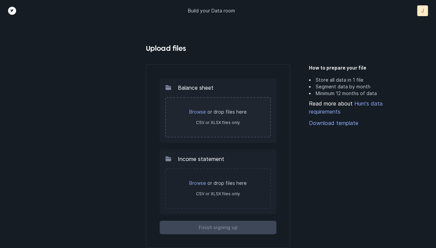 This screenshot has width=436, height=248. I want to click on a: Download template, so click(354, 123).